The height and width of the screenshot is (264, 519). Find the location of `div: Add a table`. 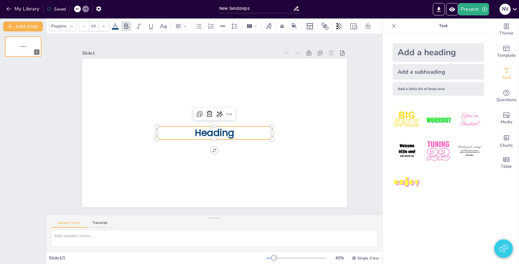

div: Add a table is located at coordinates (506, 163).